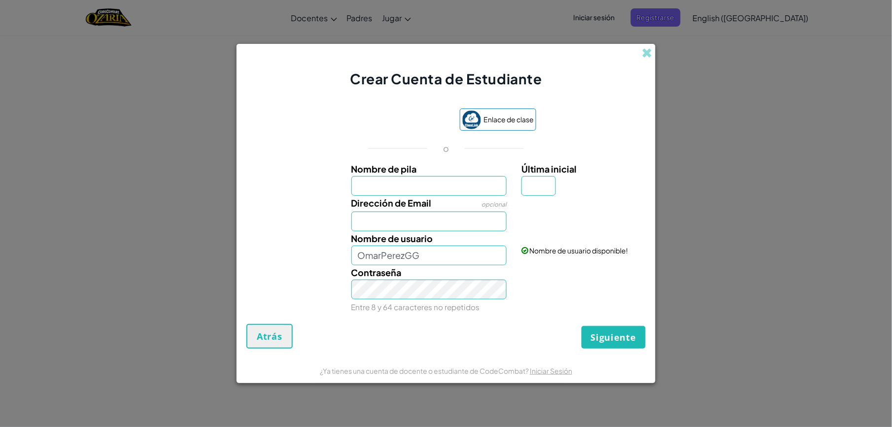  I want to click on span: ¿Ya tienes una cuenta de docente o estudiante de CodeCombat?, so click(425, 371).